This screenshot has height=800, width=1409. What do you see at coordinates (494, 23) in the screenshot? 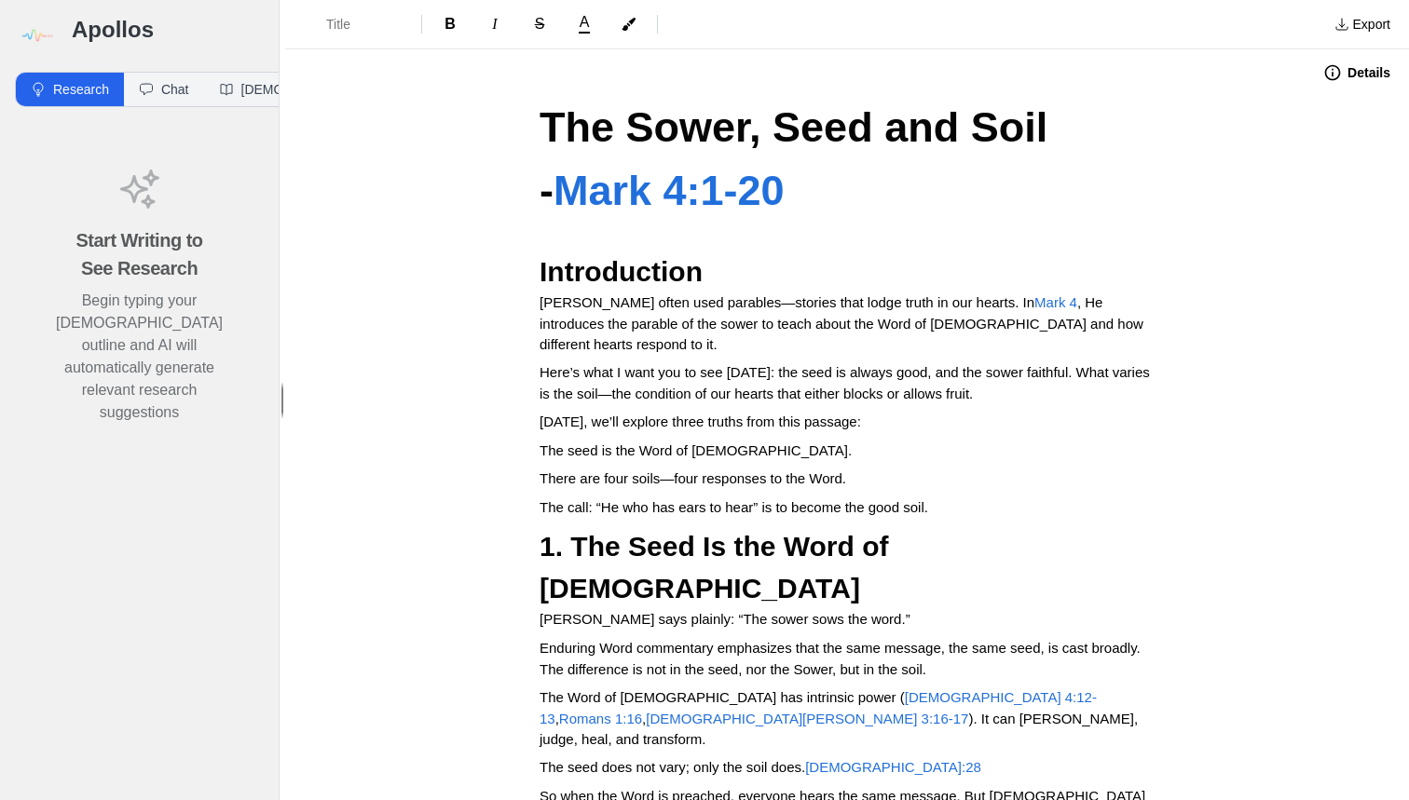
I see `span: I` at bounding box center [494, 23].